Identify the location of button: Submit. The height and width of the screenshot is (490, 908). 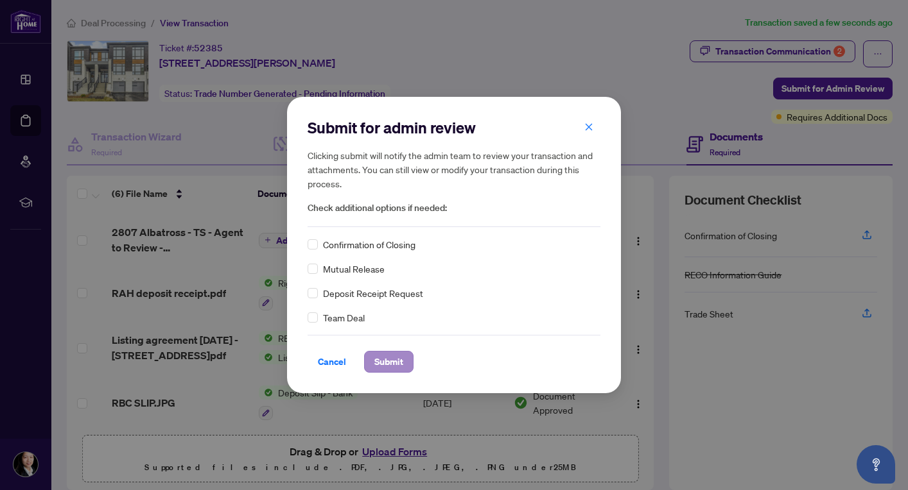
(388, 362).